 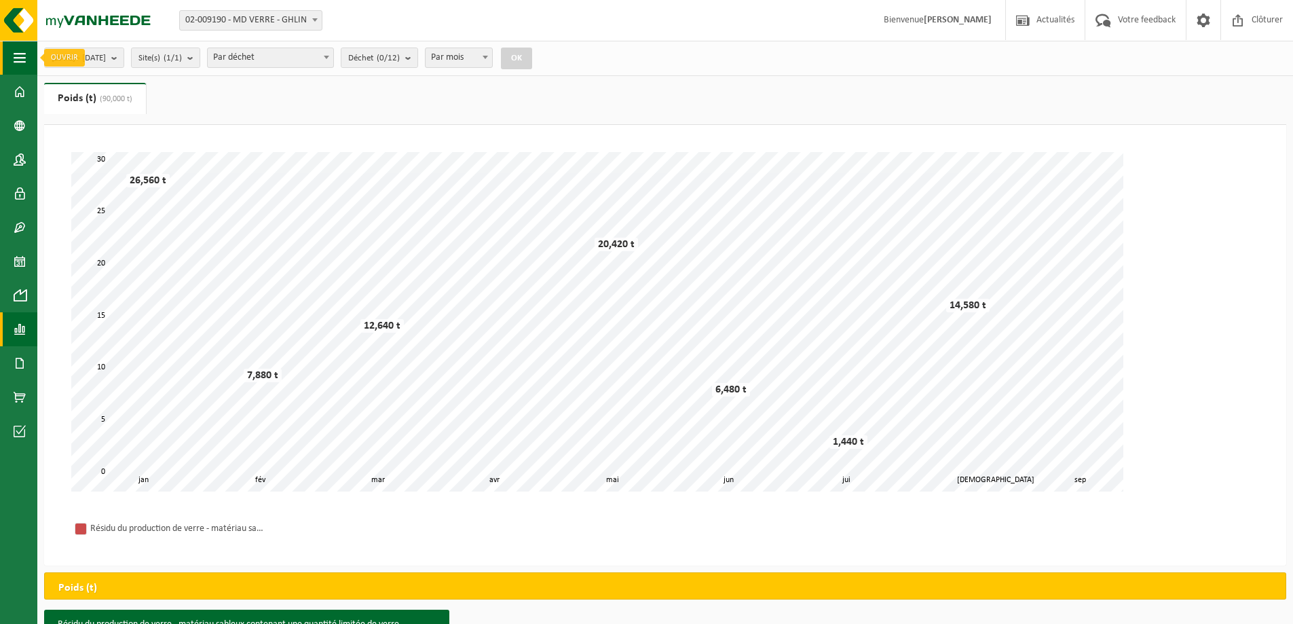 I want to click on button: Site(s)(1/1), so click(x=166, y=58).